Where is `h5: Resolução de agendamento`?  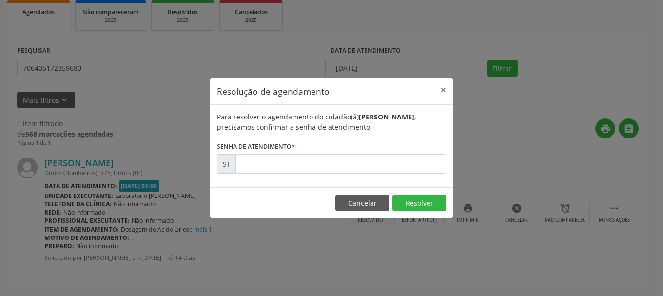 h5: Resolução de agendamento is located at coordinates (273, 91).